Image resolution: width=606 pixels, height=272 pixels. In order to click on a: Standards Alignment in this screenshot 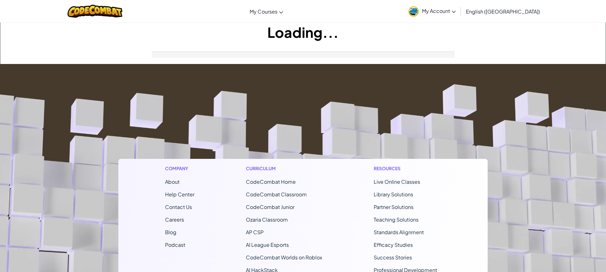, I will do `click(398, 232)`.